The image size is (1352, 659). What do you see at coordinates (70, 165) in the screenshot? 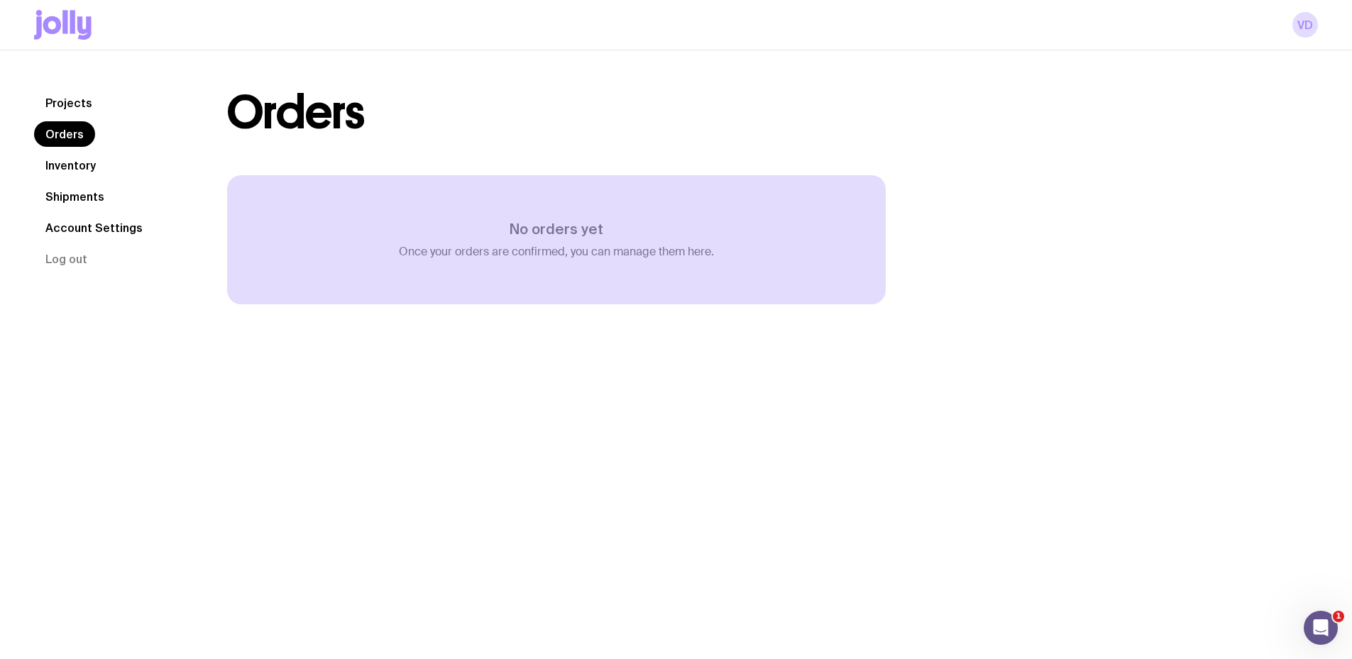
I see `a: Inventory` at bounding box center [70, 165].